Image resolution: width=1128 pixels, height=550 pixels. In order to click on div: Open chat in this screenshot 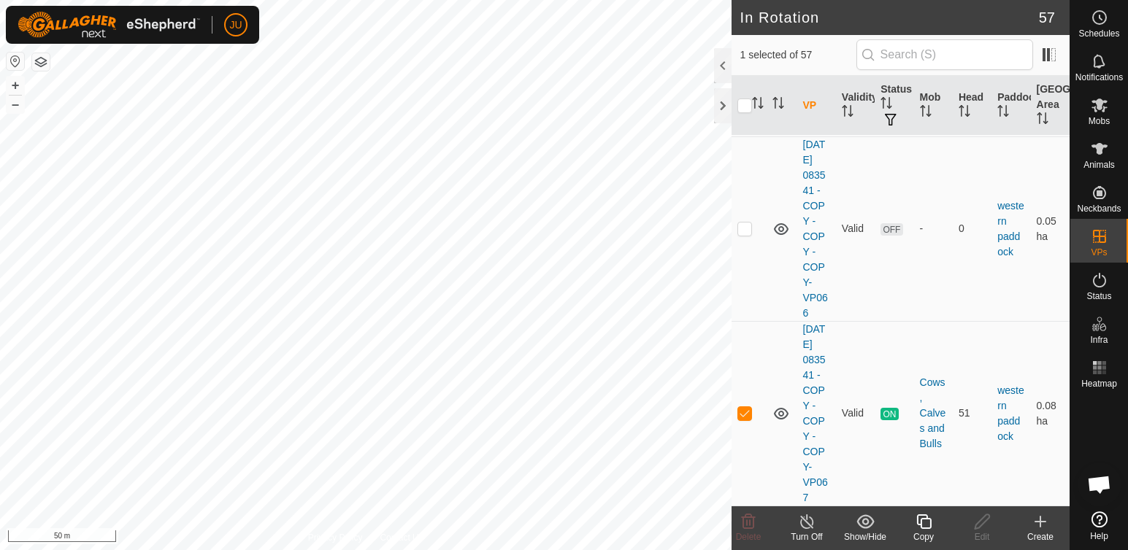, I will do `click(1099, 485)`.